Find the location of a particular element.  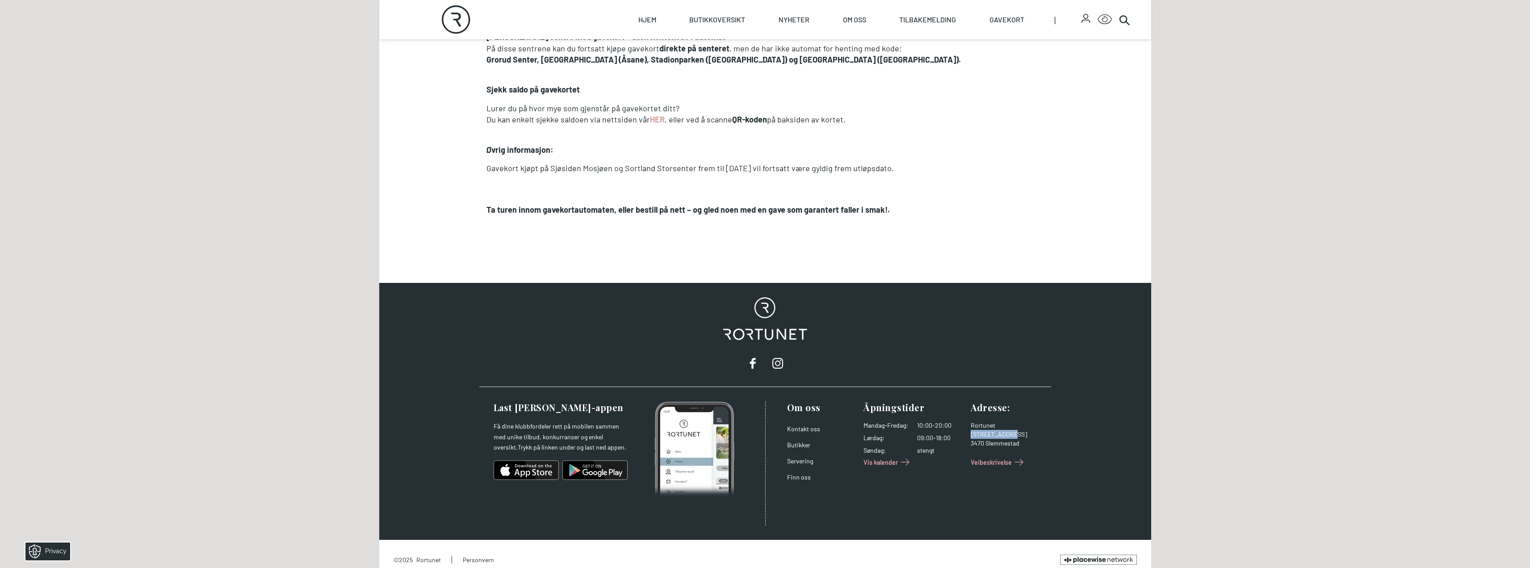

p: Få dine klubbfordeler rett på mobilen sammen med unike tilbud, konkurranser og enkel oversikt.Try... is located at coordinates (561, 436).